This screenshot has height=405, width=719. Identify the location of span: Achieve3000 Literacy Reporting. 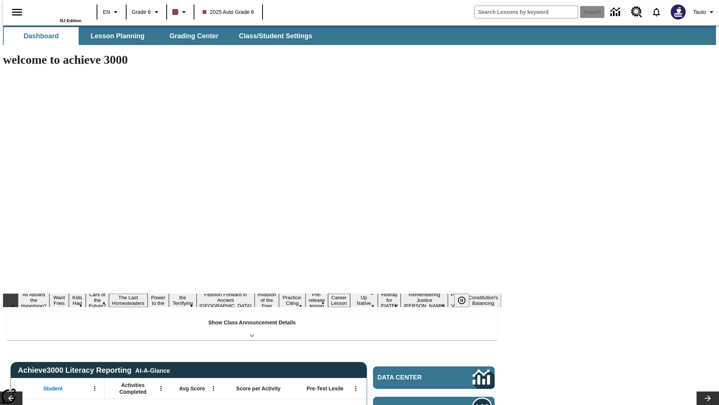
(94, 370).